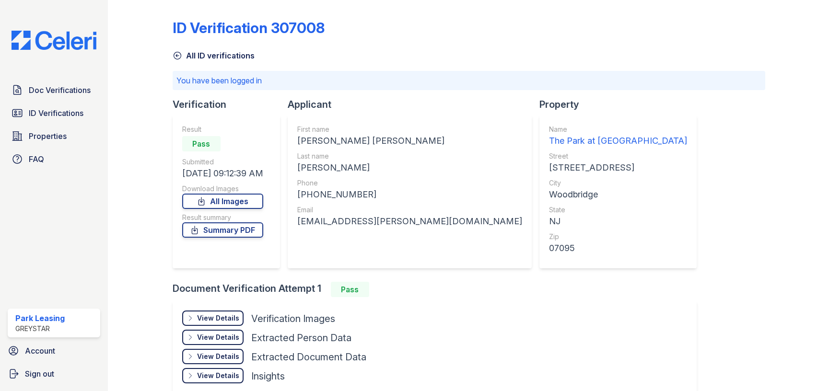  Describe the element at coordinates (222, 162) in the screenshot. I see `div: Submitted` at that location.